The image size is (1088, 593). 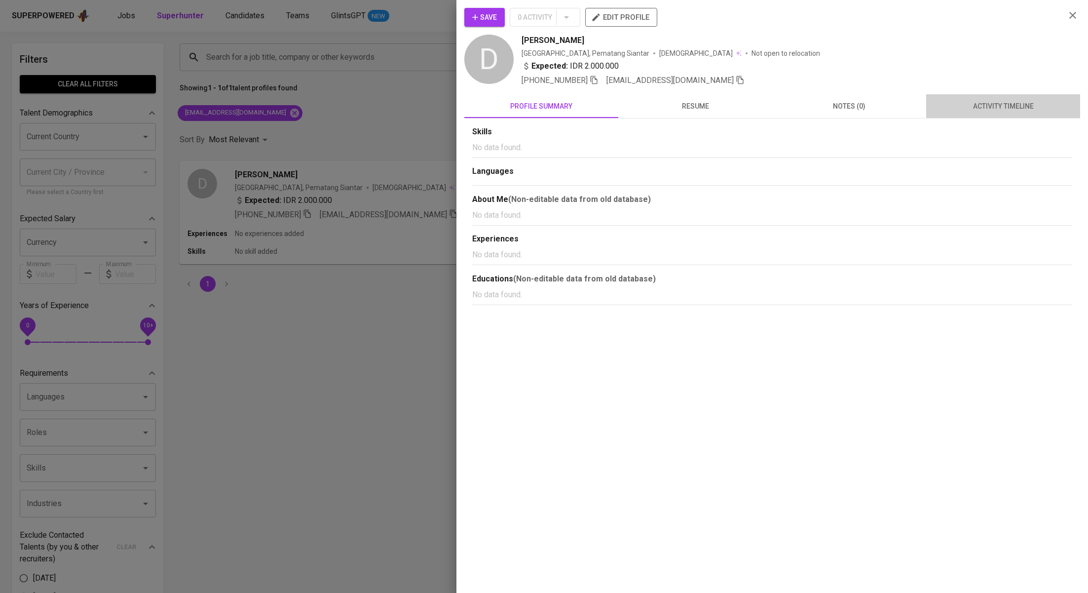 I want to click on span: activity timeline, so click(x=1003, y=106).